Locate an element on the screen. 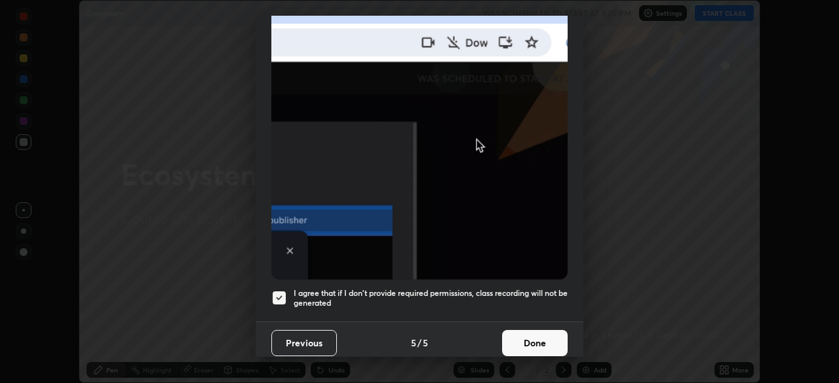 The width and height of the screenshot is (839, 383). h5: I agree that if I don't provide required permissions, class recording will not be generated is located at coordinates (431, 298).